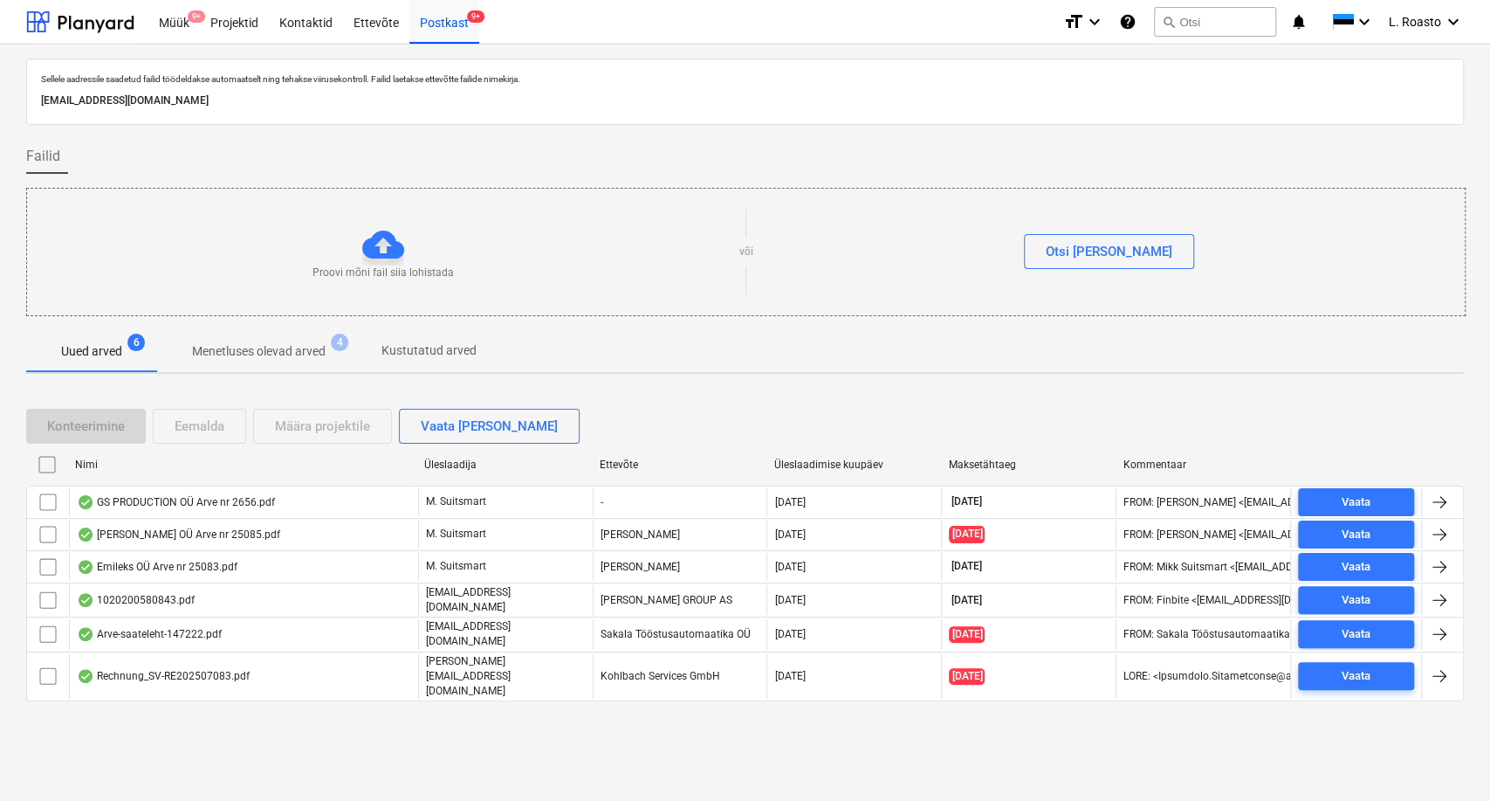  What do you see at coordinates (1204, 464) in the screenshot?
I see `div: Kommentaar` at bounding box center [1204, 464].